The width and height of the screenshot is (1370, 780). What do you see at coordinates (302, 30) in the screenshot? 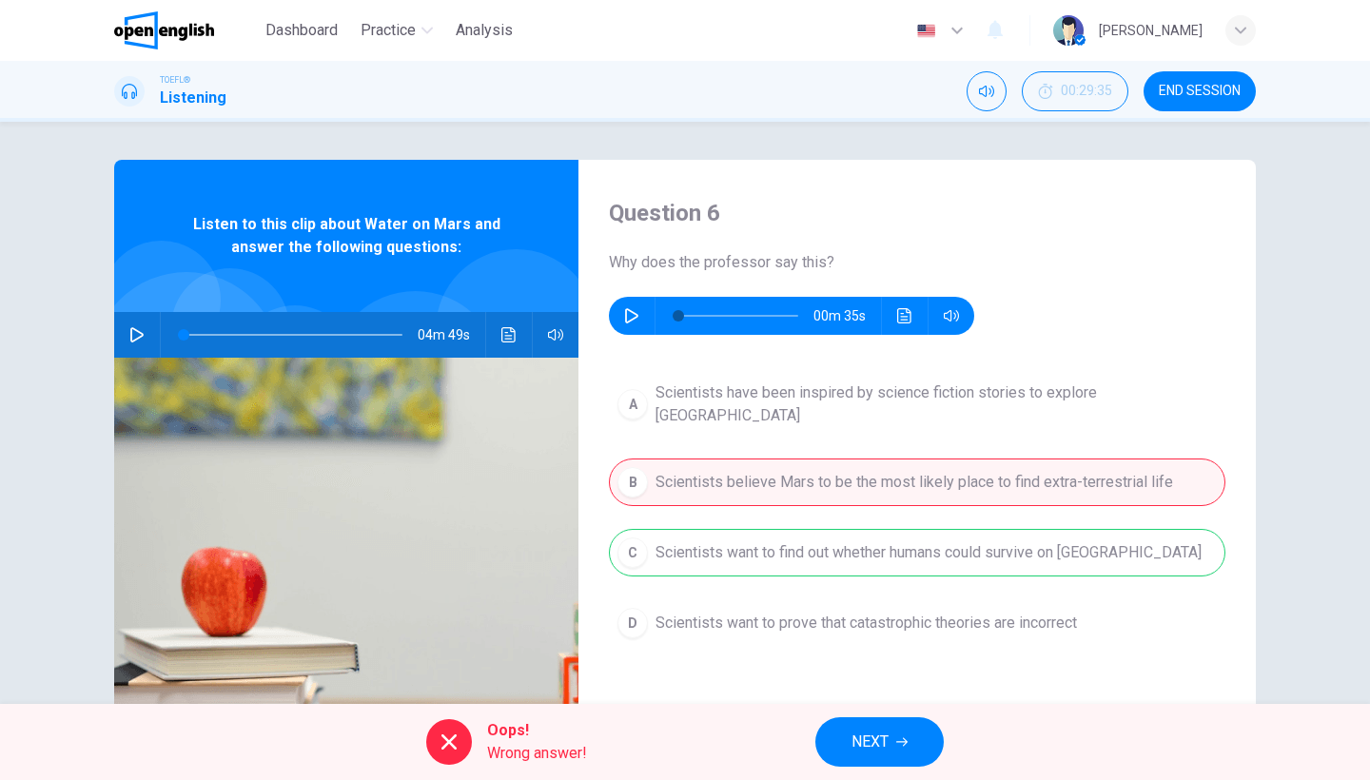
I see `span: Dashboard` at bounding box center [302, 30].